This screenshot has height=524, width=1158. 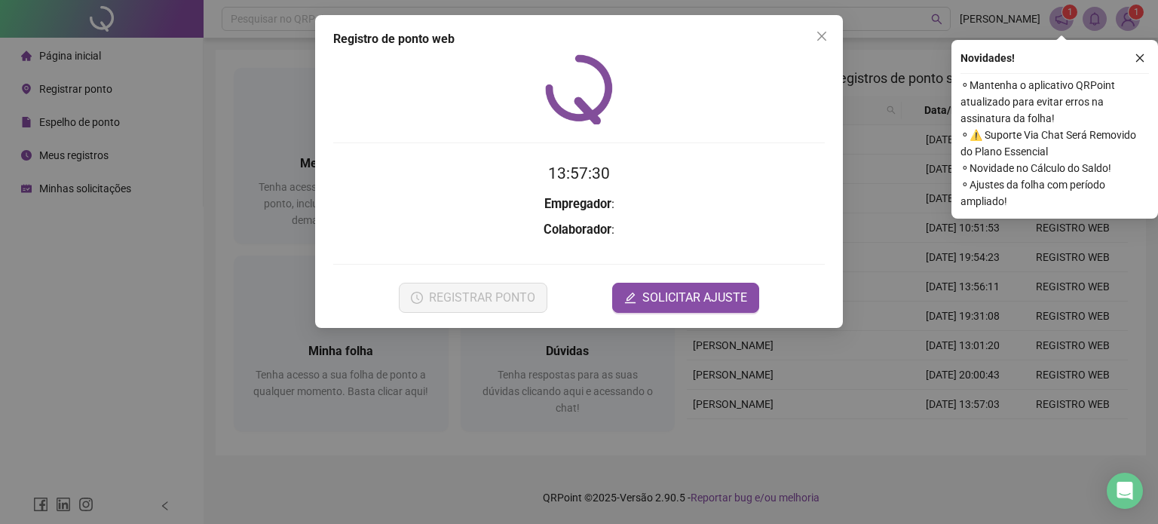 What do you see at coordinates (1124, 491) in the screenshot?
I see `div: Open Intercom Messenger` at bounding box center [1124, 491].